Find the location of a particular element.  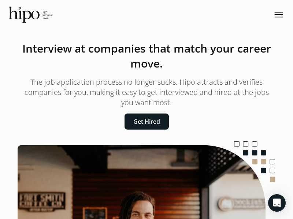

img: official-logo is located at coordinates (30, 15).